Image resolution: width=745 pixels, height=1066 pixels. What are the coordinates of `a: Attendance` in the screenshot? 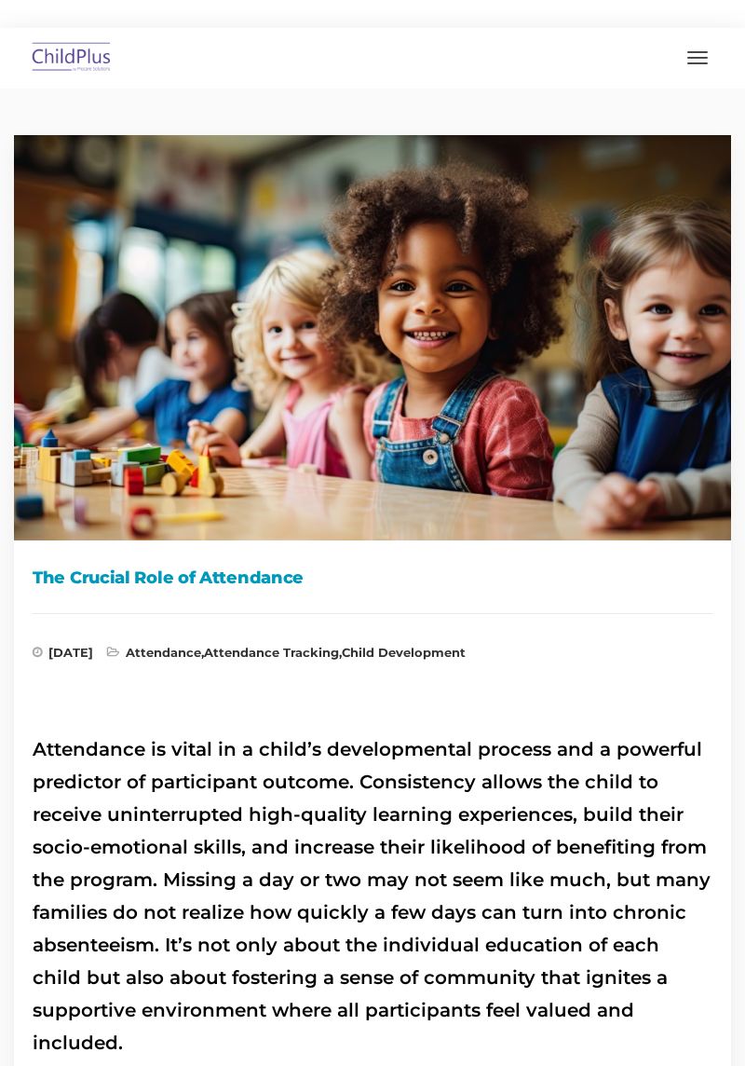 It's located at (163, 652).